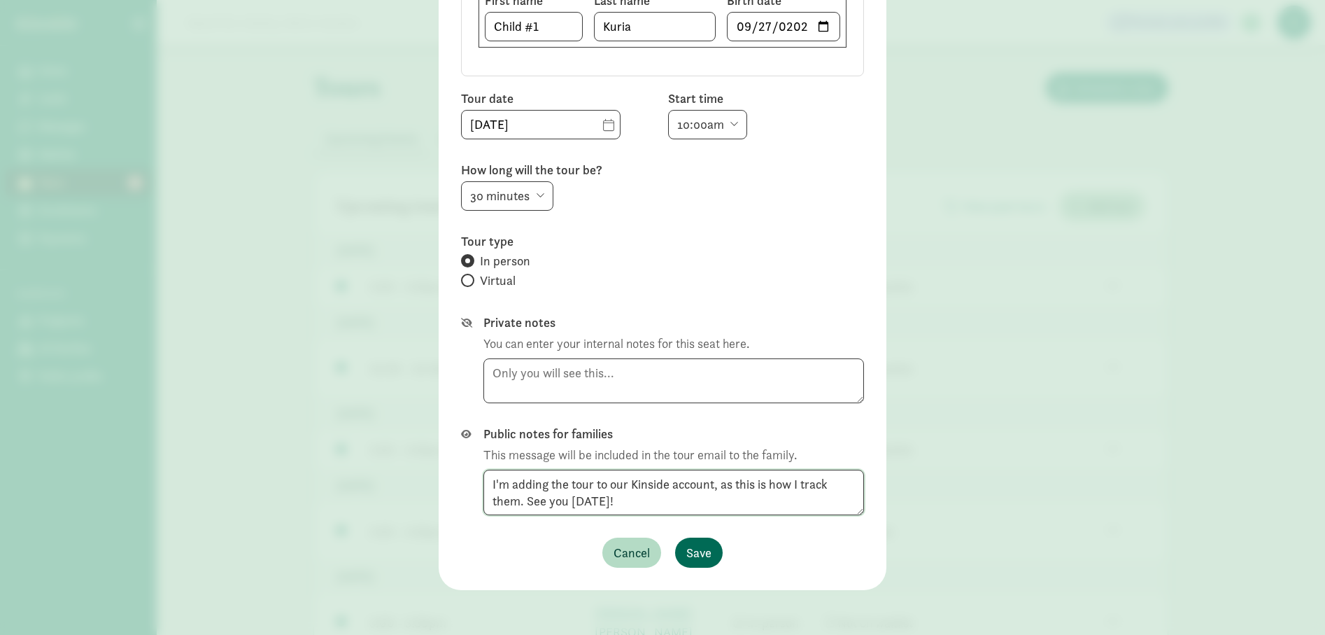 The height and width of the screenshot is (635, 1325). What do you see at coordinates (674, 323) in the screenshot?
I see `label: Private notes` at bounding box center [674, 323].